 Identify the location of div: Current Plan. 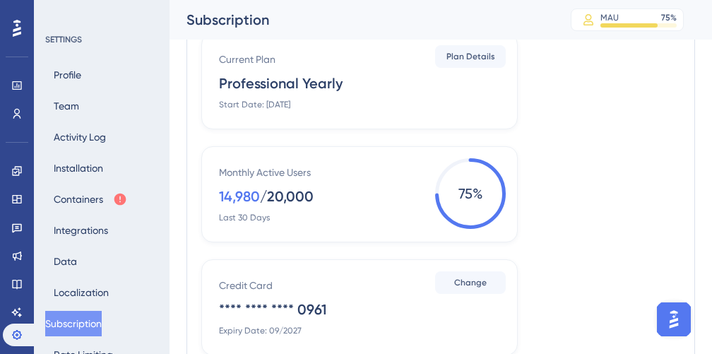
(247, 59).